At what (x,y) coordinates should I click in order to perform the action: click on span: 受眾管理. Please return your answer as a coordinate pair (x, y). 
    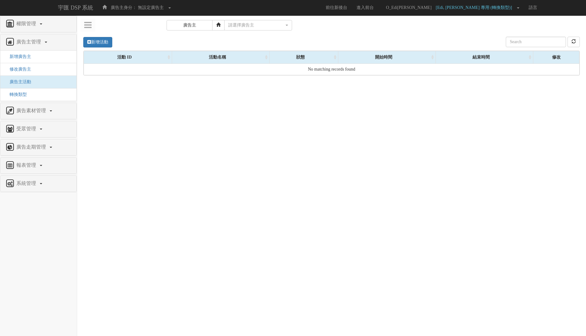
    Looking at the image, I should click on (27, 129).